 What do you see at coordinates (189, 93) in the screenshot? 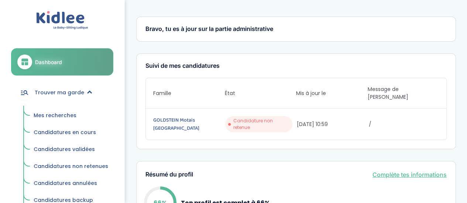
I see `span: Famille` at bounding box center [189, 93].